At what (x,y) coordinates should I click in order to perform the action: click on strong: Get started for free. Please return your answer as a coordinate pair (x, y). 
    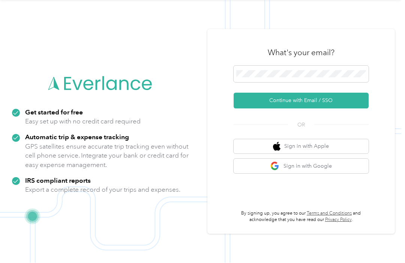
    Looking at the image, I should click on (54, 112).